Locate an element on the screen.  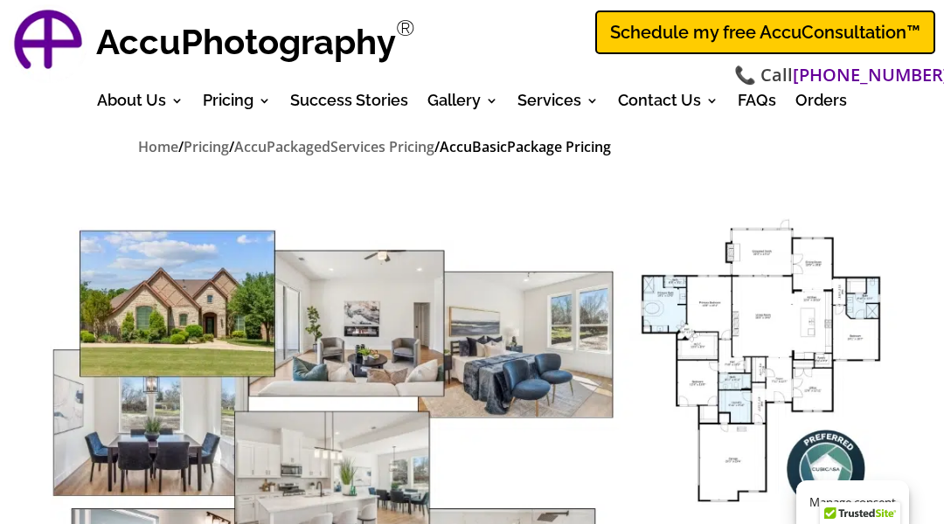
a: Home is located at coordinates (158, 148).